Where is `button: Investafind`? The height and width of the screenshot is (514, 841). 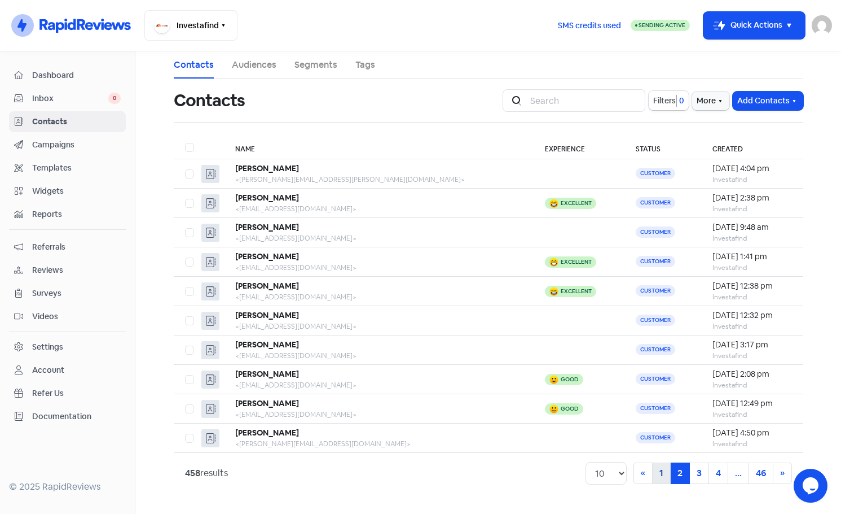
button: Investafind is located at coordinates (191, 25).